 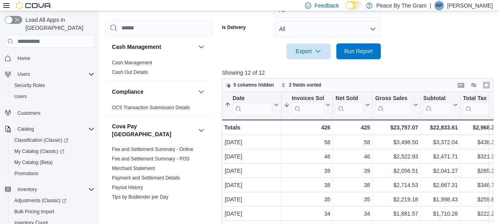 What do you see at coordinates (480, 199) in the screenshot?
I see `div: $259.80` at bounding box center [480, 199].